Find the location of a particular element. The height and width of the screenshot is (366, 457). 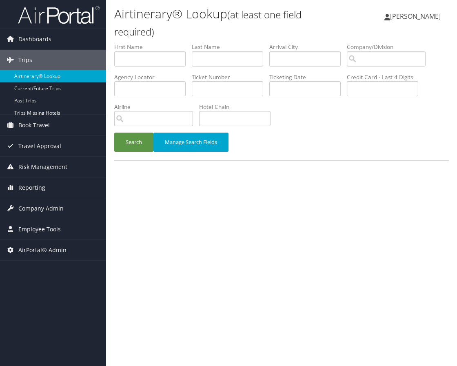

button: Manage Search Fields is located at coordinates (191, 142).